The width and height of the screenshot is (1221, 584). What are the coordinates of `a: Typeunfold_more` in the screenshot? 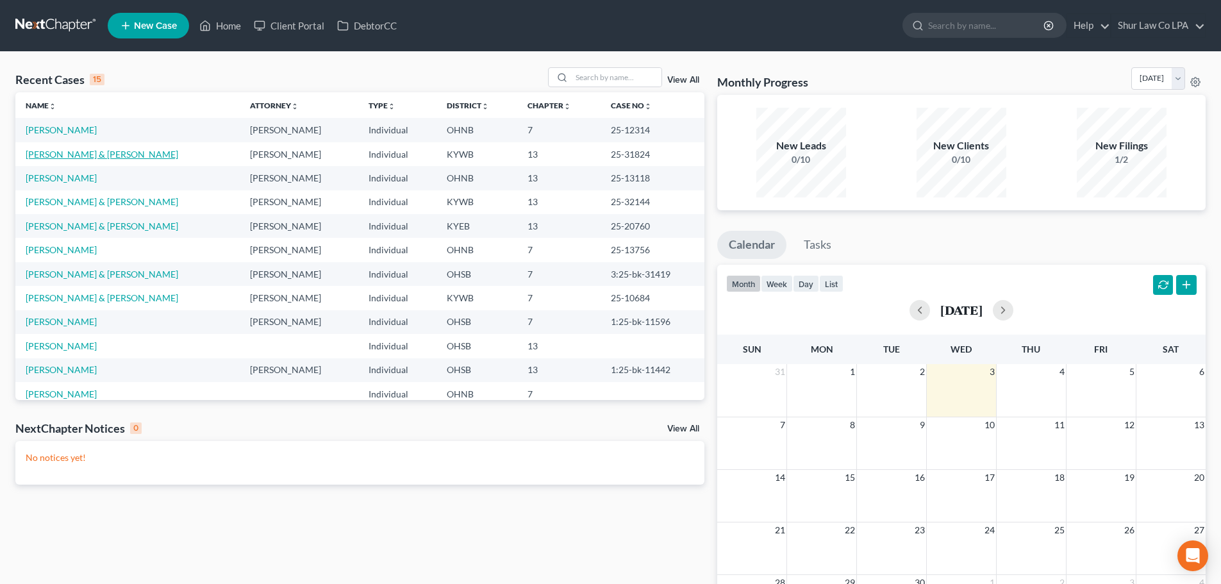 It's located at (382, 105).